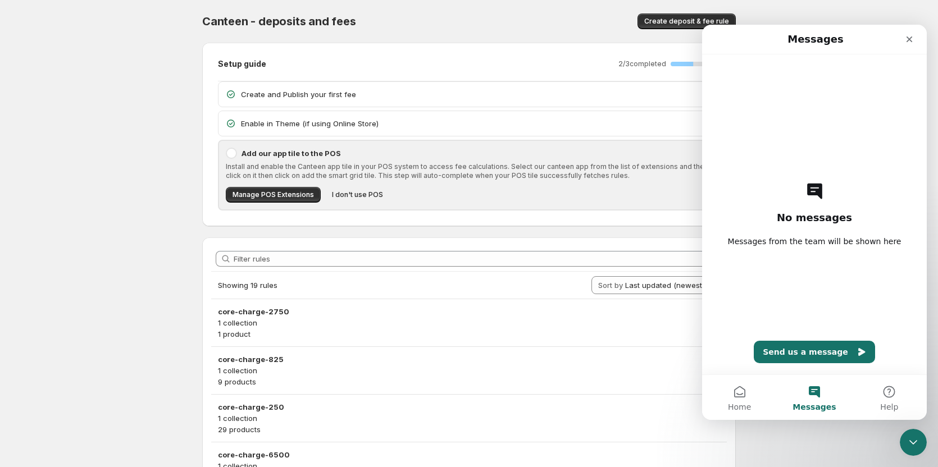  Describe the element at coordinates (357, 195) in the screenshot. I see `button: I don't use POS` at that location.